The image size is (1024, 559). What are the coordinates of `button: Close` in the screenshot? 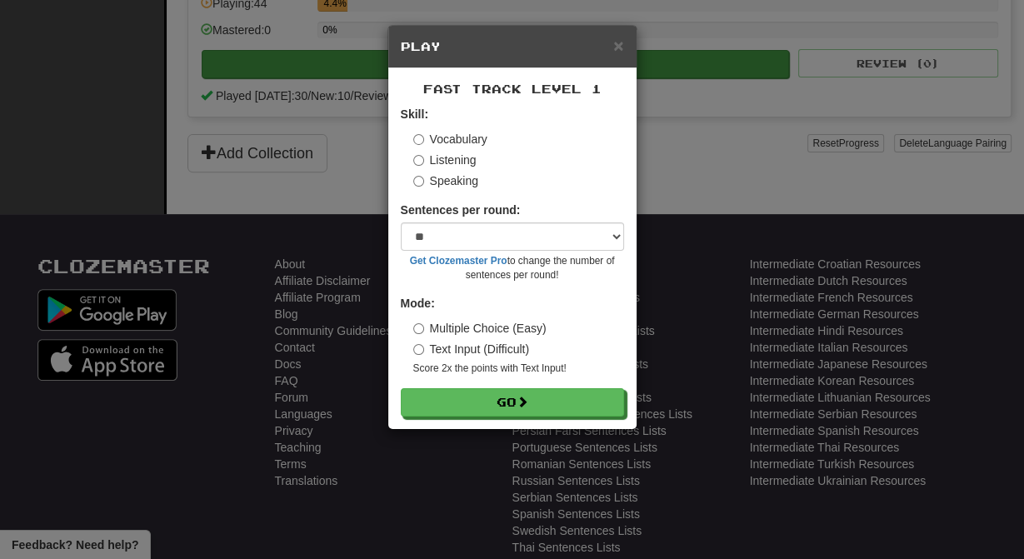 It's located at (618, 45).